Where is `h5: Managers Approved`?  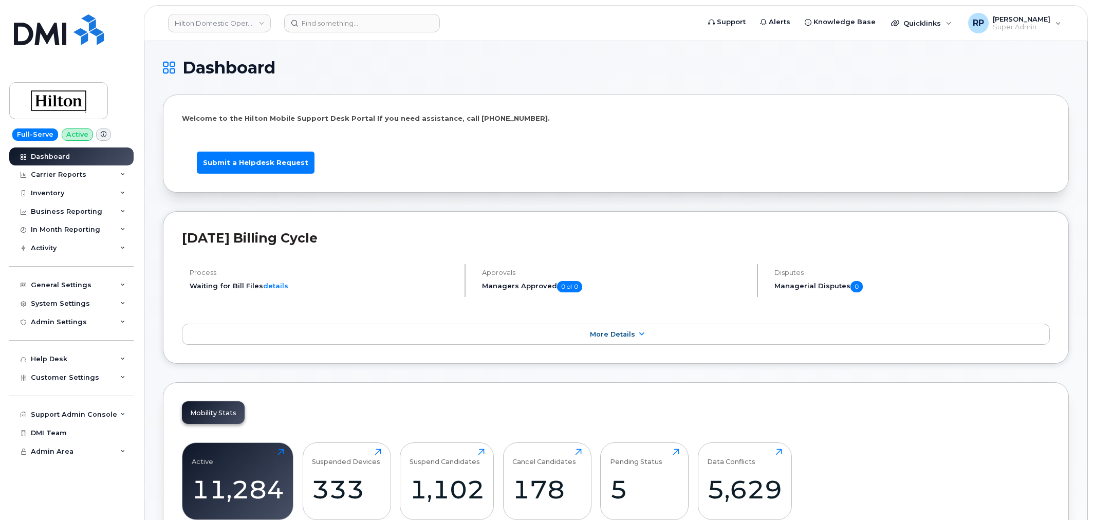
h5: Managers Approved is located at coordinates (615, 287).